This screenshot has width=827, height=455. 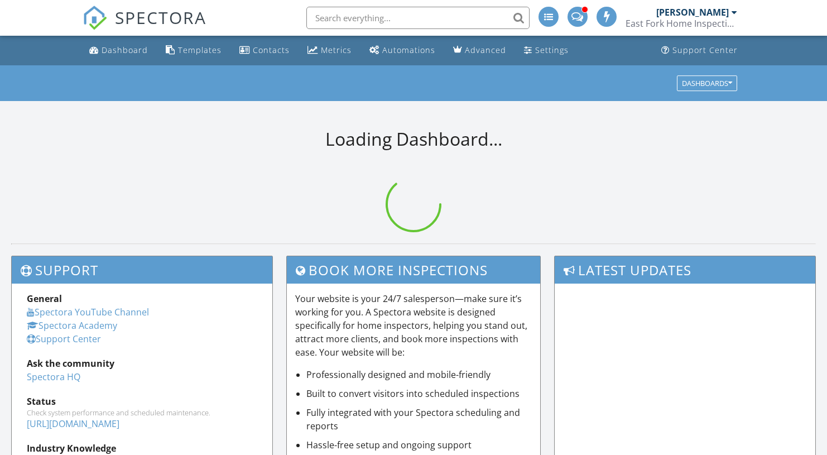 I want to click on a: Spectora YouTube Channel, so click(x=88, y=312).